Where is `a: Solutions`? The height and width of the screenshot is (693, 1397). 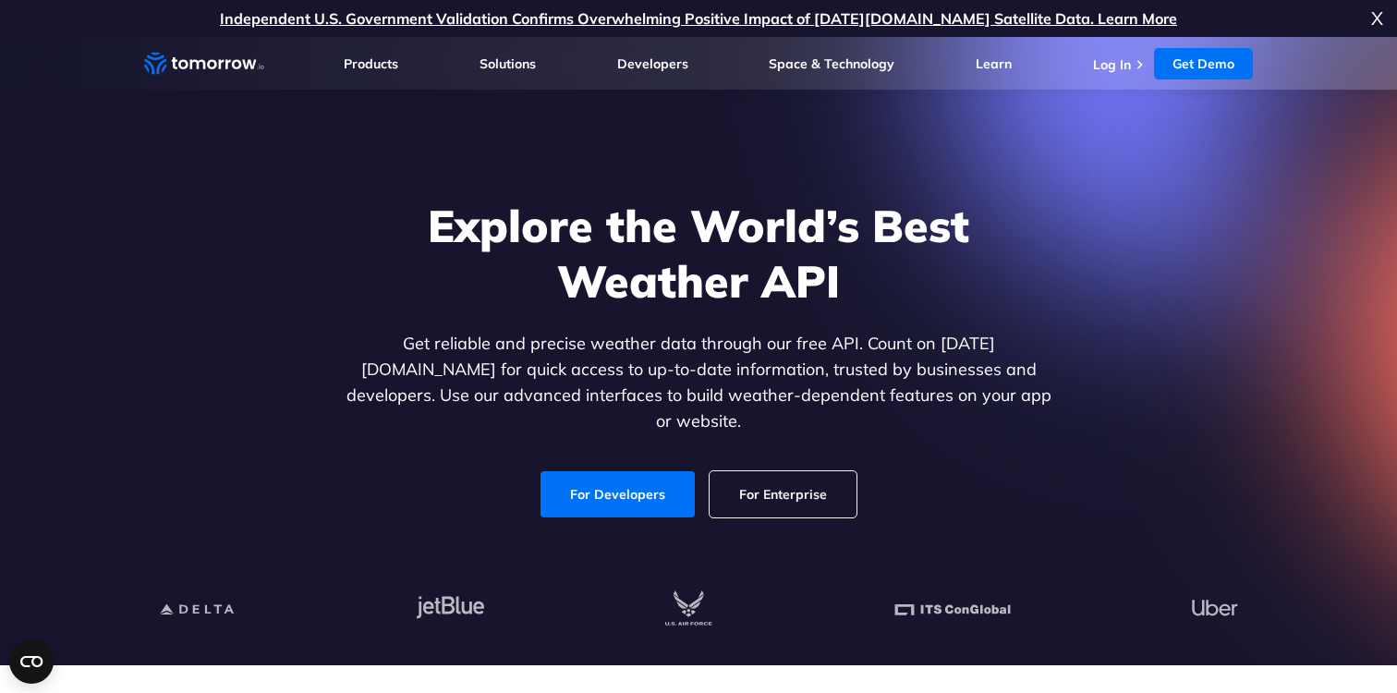
a: Solutions is located at coordinates (507, 64).